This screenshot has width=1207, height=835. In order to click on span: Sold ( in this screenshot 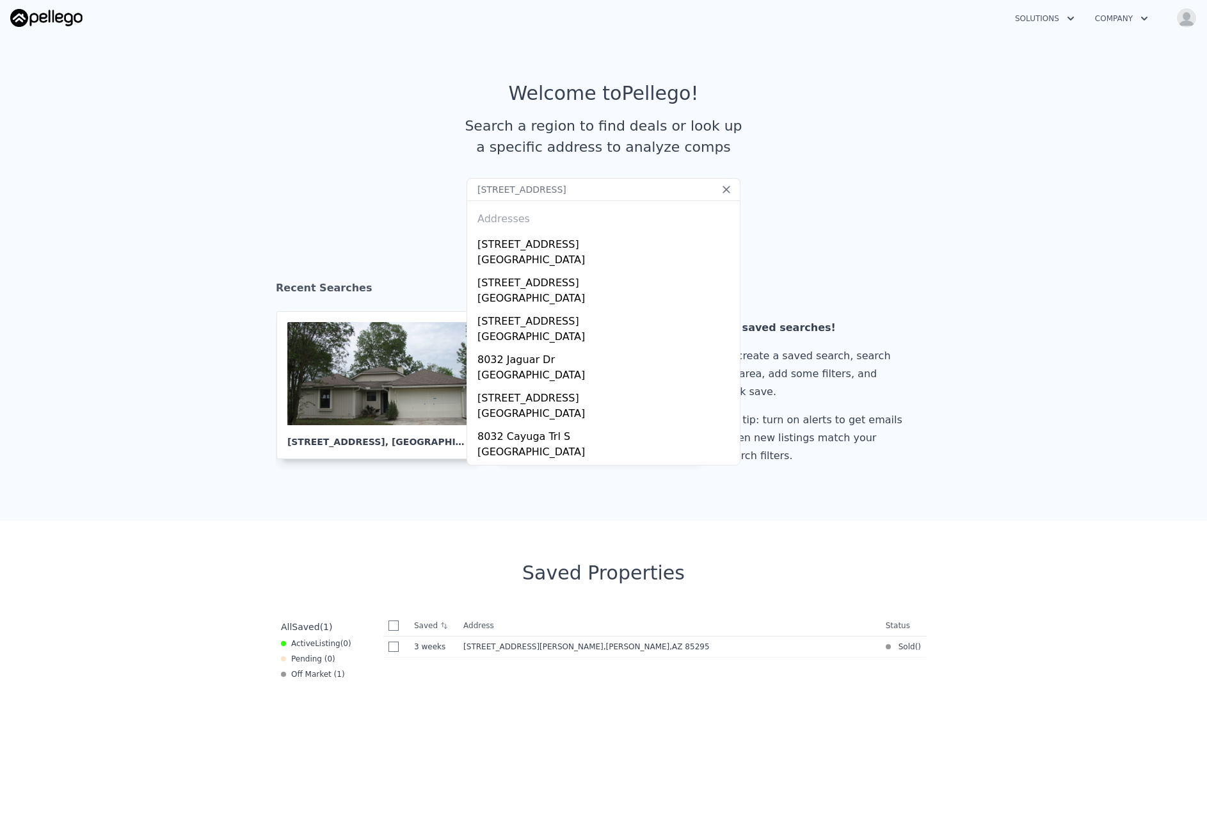, I will do `click(904, 646)`.